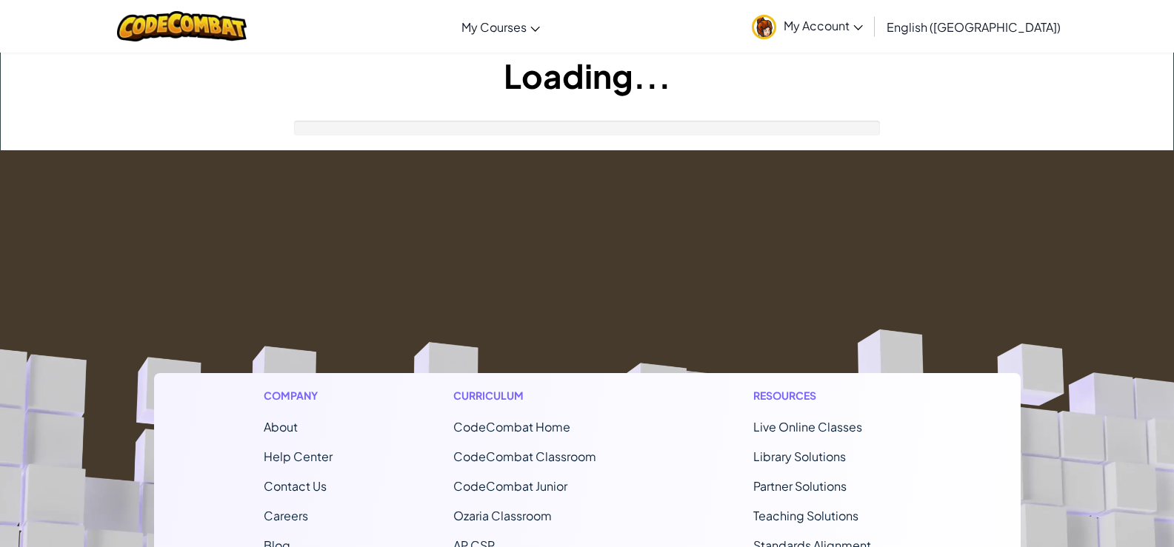 The image size is (1174, 547). Describe the element at coordinates (800, 486) in the screenshot. I see `a: Partner Solutions` at that location.